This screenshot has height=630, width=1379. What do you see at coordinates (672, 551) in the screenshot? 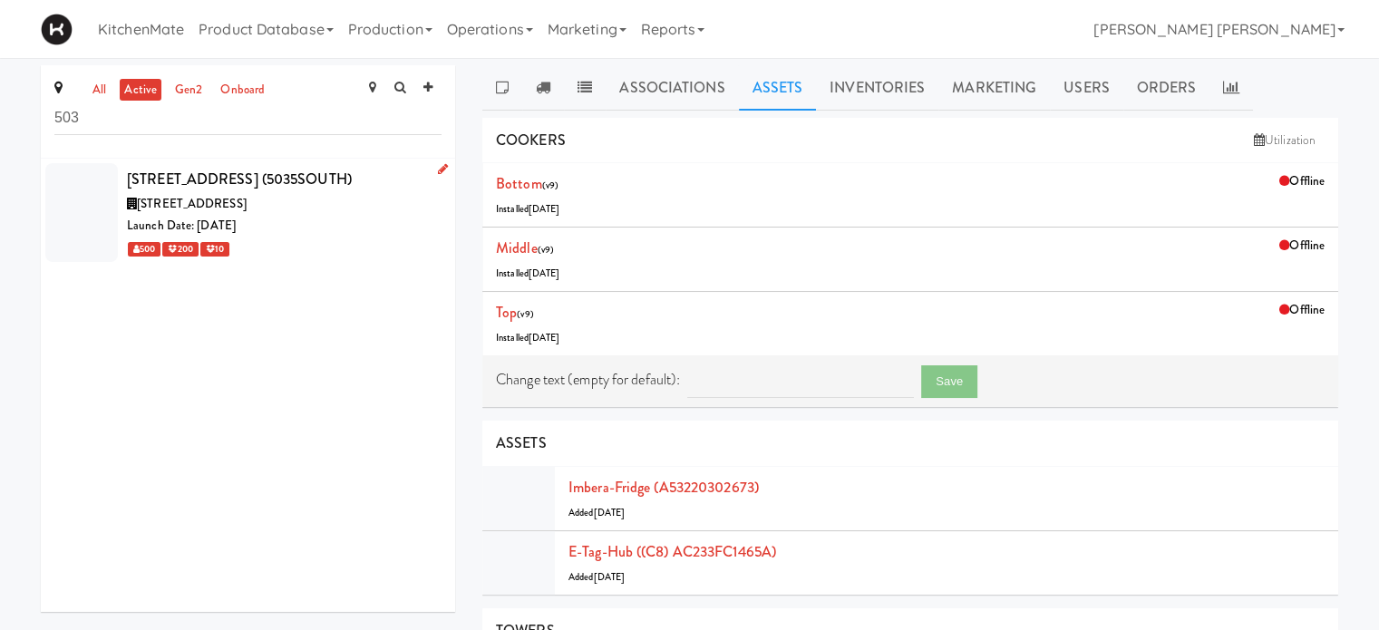
I see `a: E-tag-hub ((C8) AC233FC1465A)` at bounding box center [672, 551].